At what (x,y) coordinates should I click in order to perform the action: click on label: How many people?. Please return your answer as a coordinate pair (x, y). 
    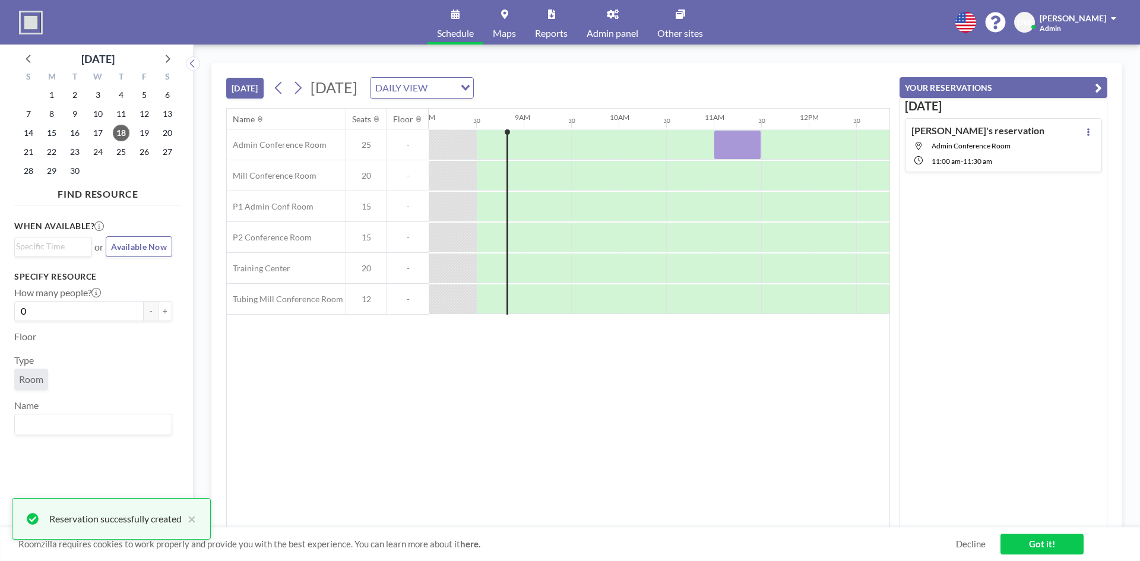
    Looking at the image, I should click on (58, 293).